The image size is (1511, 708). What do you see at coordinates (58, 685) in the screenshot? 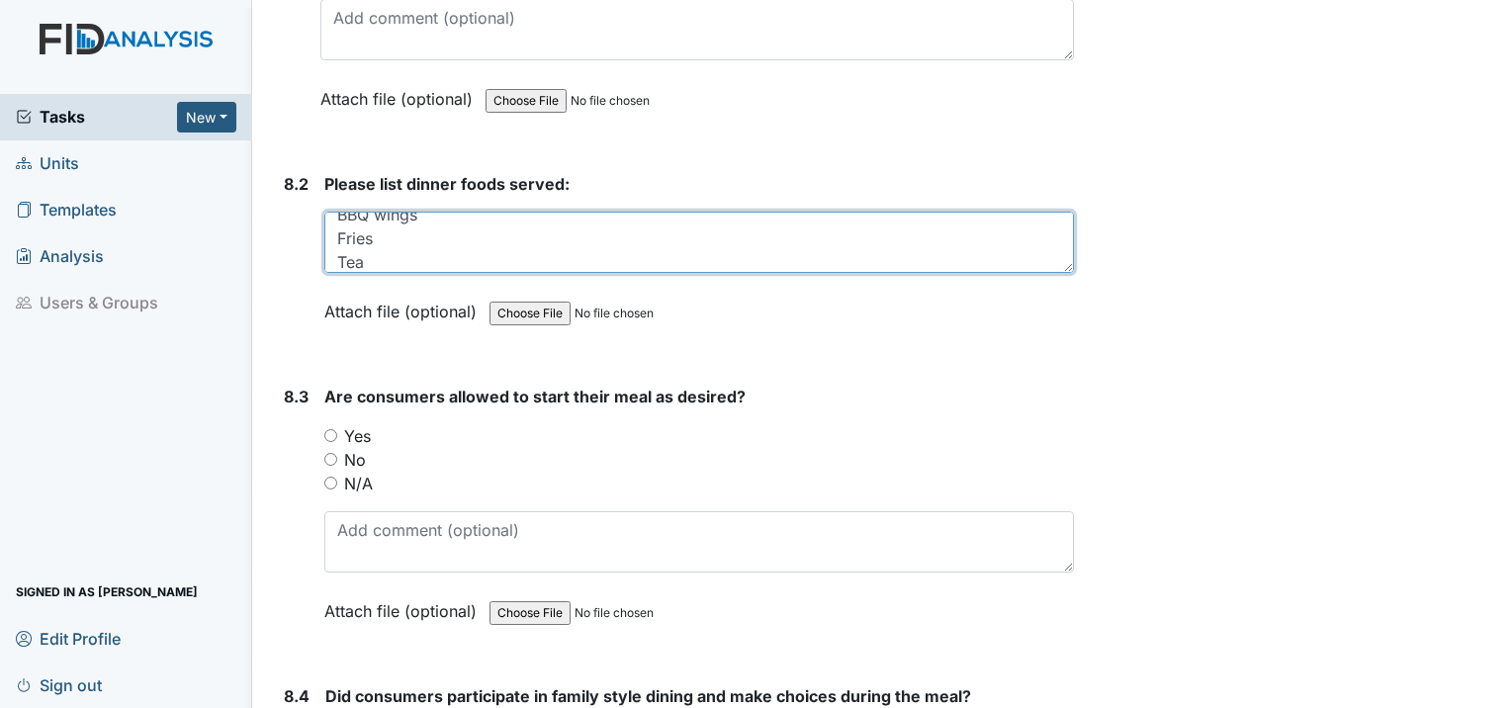
I see `span: Sign out` at bounding box center [58, 685].